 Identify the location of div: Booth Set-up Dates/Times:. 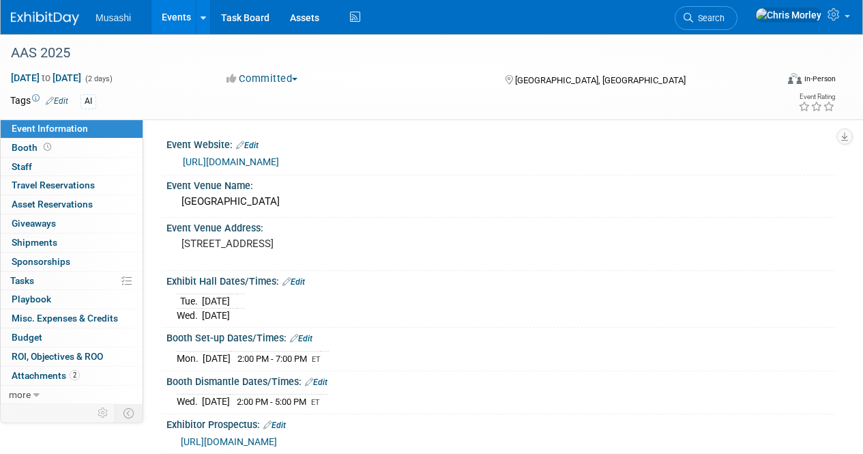
(501, 336).